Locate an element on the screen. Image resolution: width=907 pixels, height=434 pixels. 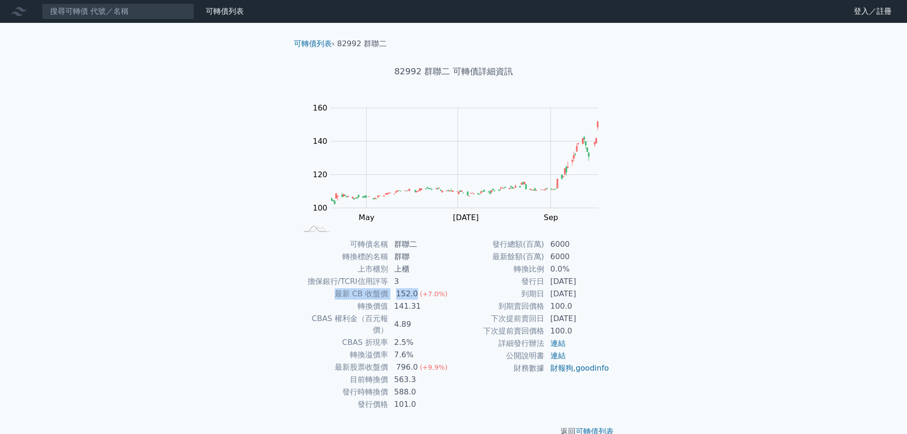
td: 擔保銀行/TCRI信用評等 is located at coordinates (343, 281).